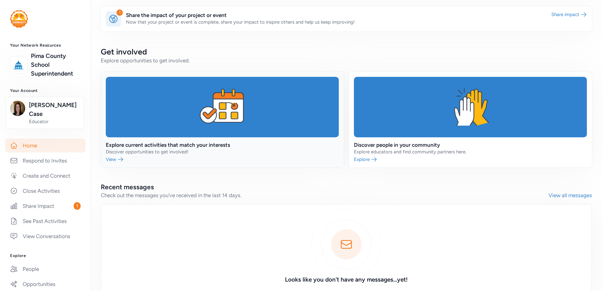  What do you see at coordinates (45, 284) in the screenshot?
I see `a: Opportunities` at bounding box center [45, 284].